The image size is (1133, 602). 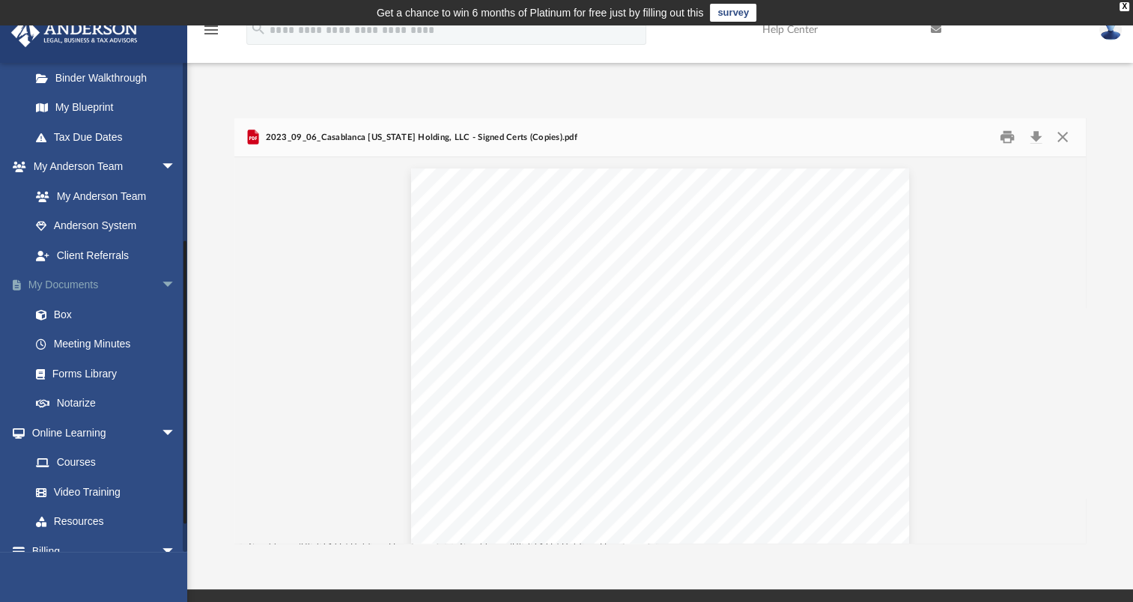 I want to click on a: Anderson System, so click(x=106, y=226).